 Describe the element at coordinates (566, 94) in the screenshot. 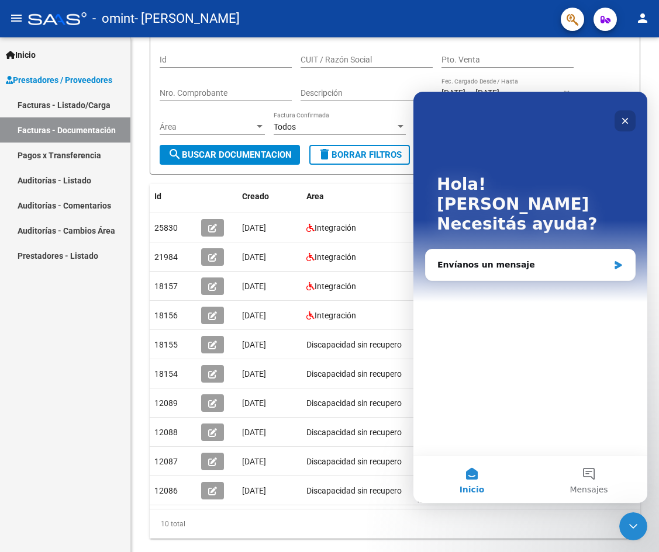

I see `button: Open calendar` at that location.